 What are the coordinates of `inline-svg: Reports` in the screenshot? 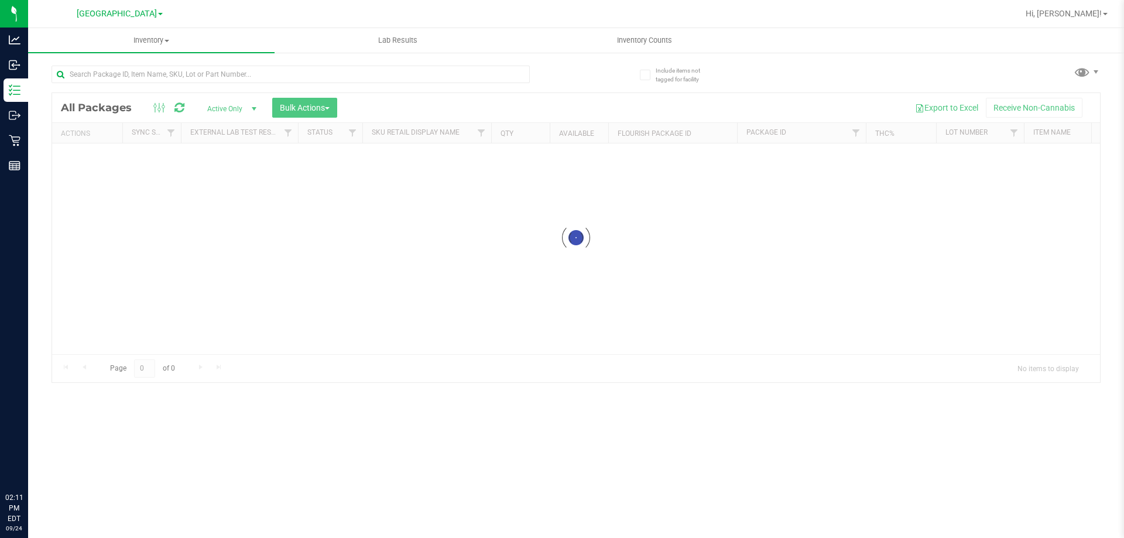 It's located at (15, 166).